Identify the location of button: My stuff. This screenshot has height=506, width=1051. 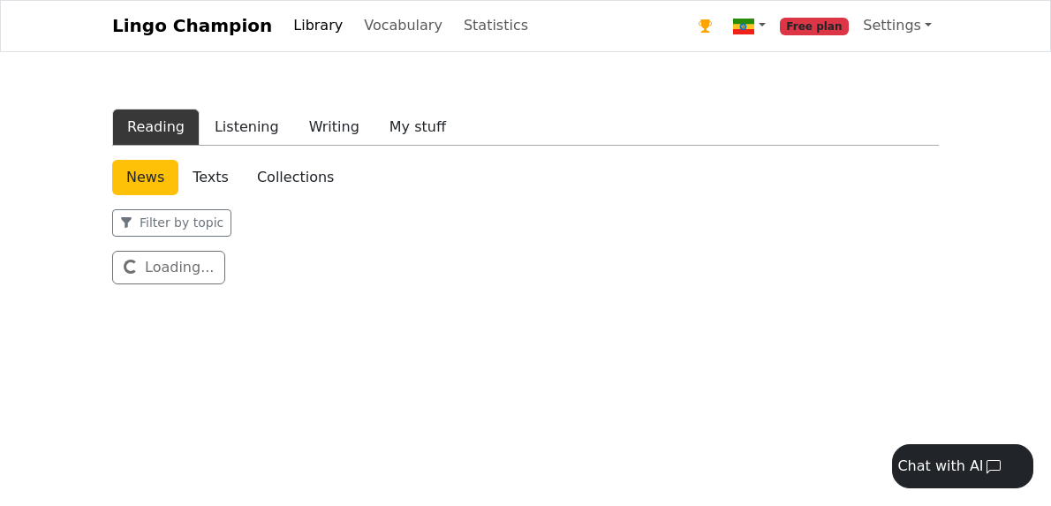
(418, 127).